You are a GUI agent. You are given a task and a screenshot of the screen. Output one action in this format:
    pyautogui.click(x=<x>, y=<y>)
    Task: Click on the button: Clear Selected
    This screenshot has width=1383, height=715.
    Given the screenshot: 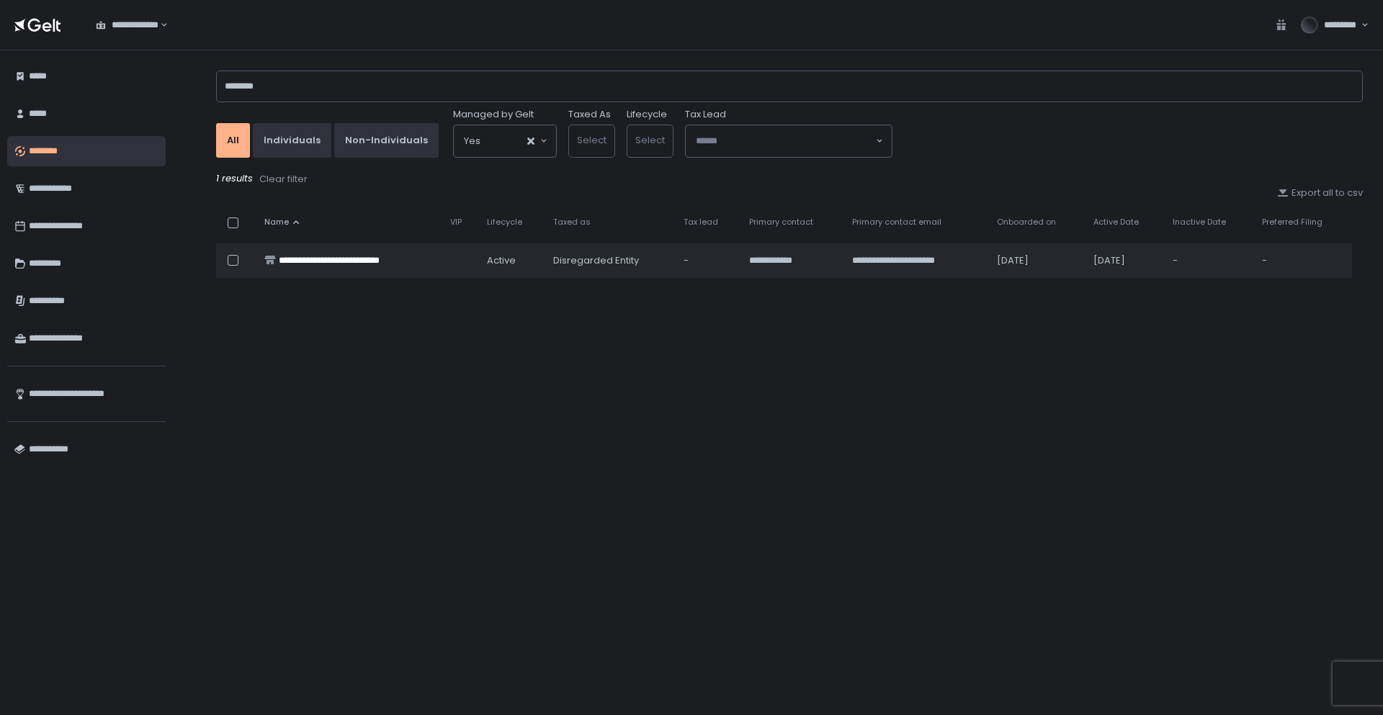 What is the action you would take?
    pyautogui.click(x=531, y=141)
    